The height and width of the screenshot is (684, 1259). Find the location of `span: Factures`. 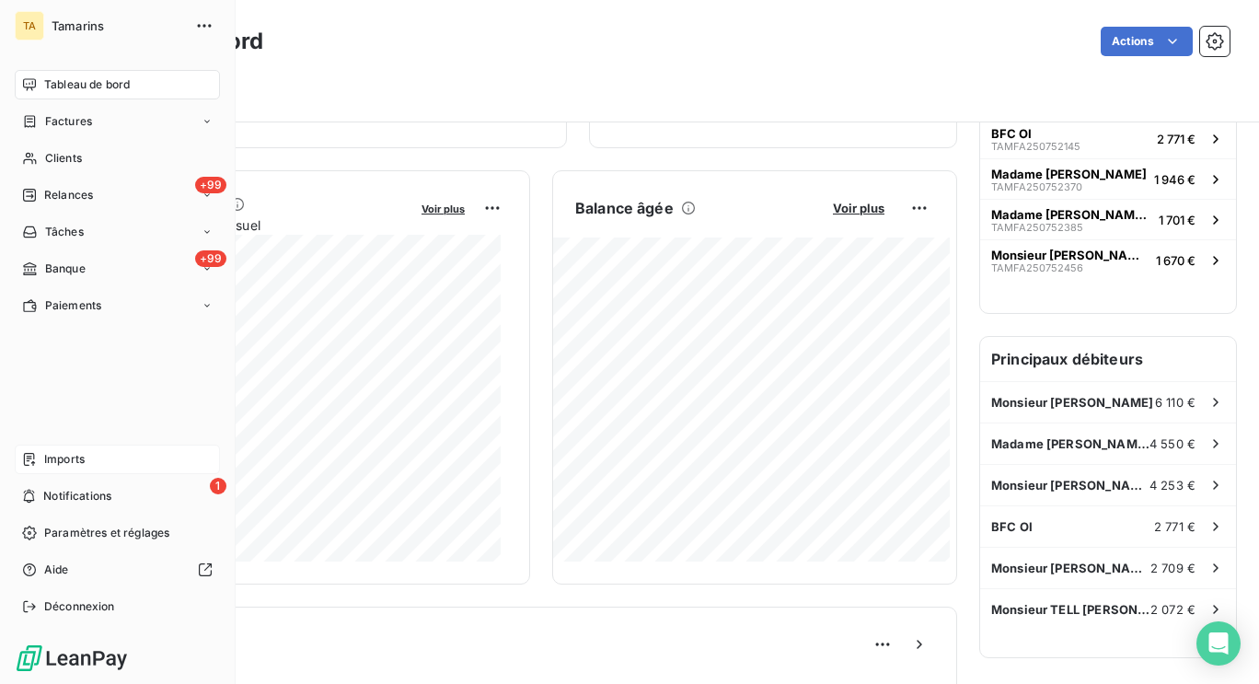

span: Factures is located at coordinates (68, 122).